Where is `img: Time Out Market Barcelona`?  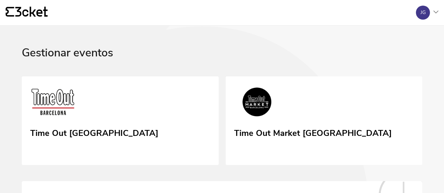 img: Time Out Market Barcelona is located at coordinates (257, 104).